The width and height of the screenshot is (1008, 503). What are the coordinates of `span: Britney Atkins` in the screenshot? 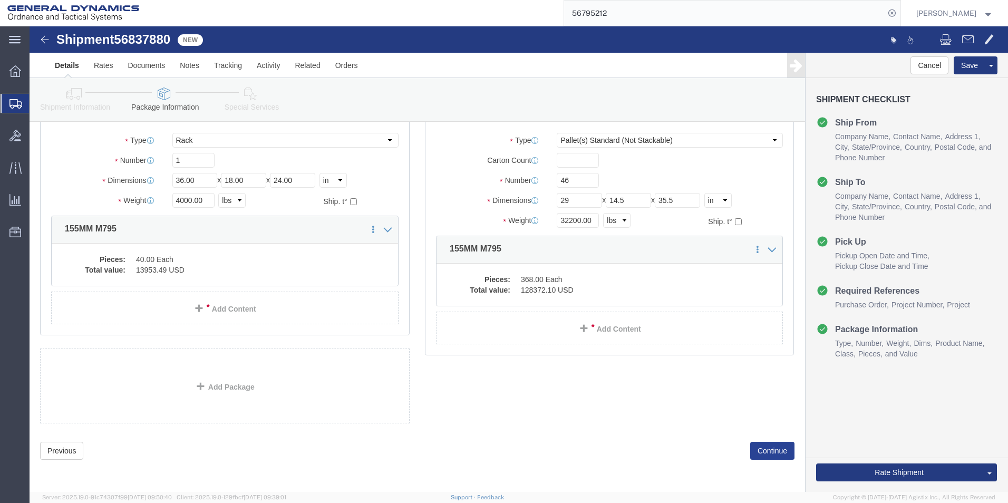 It's located at (946, 13).